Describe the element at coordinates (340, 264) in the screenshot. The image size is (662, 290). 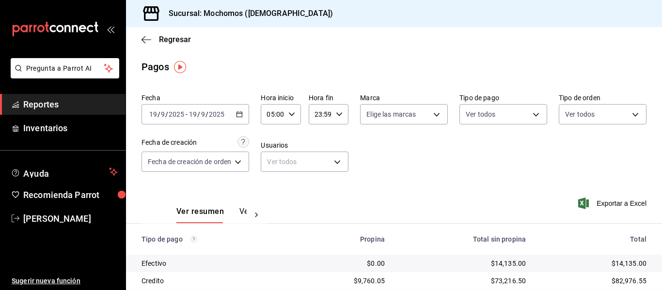
I see `div: $0.00` at that location.